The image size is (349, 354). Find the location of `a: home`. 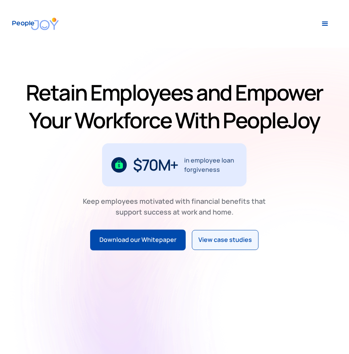

a: home is located at coordinates (35, 24).